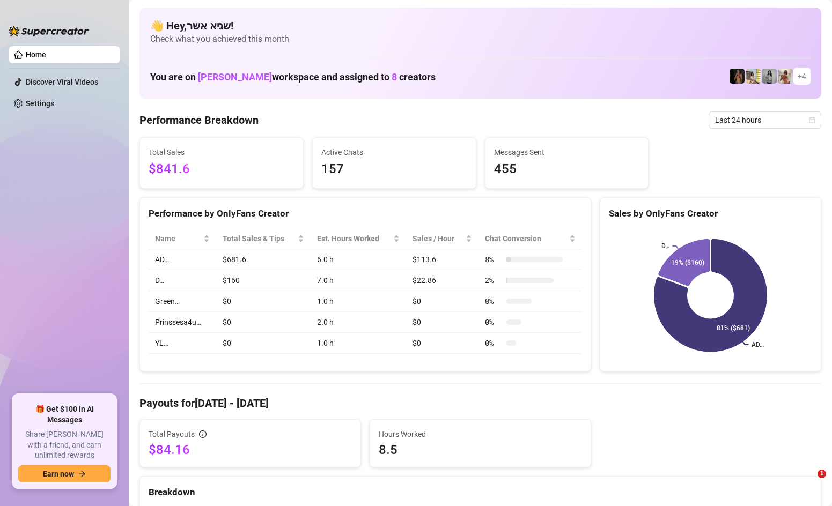  I want to click on img: Prinssesa4u, so click(753, 76).